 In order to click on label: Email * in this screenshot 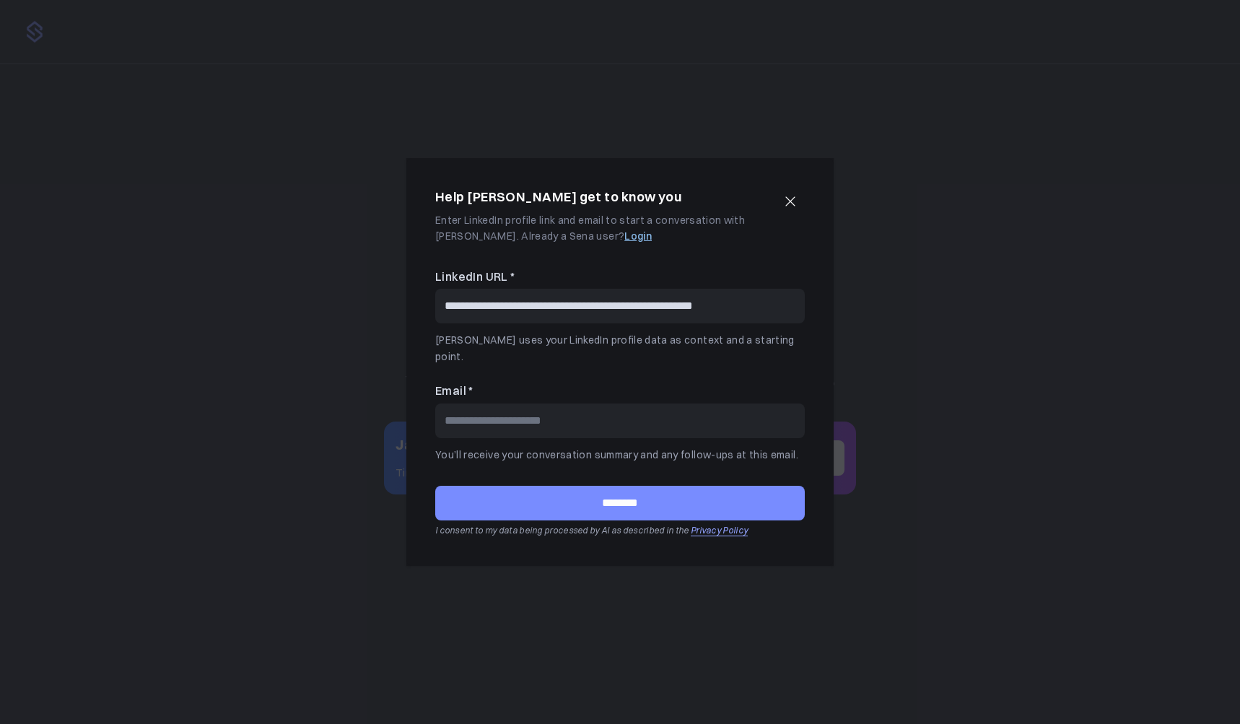, I will do `click(620, 391)`.